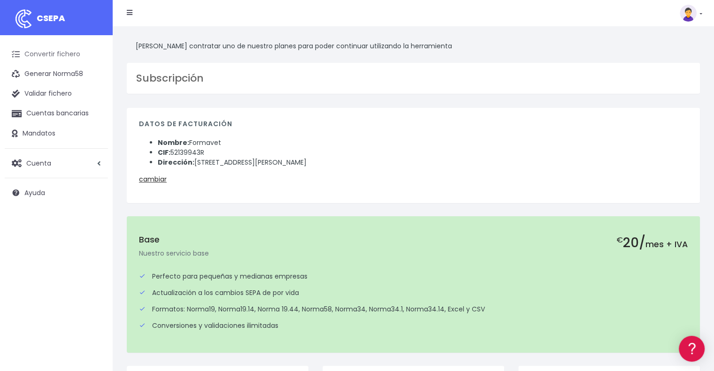 The image size is (714, 371). What do you see at coordinates (413, 293) in the screenshot?
I see `div: Actualización a los cambios SEPA de por vida` at bounding box center [413, 293].